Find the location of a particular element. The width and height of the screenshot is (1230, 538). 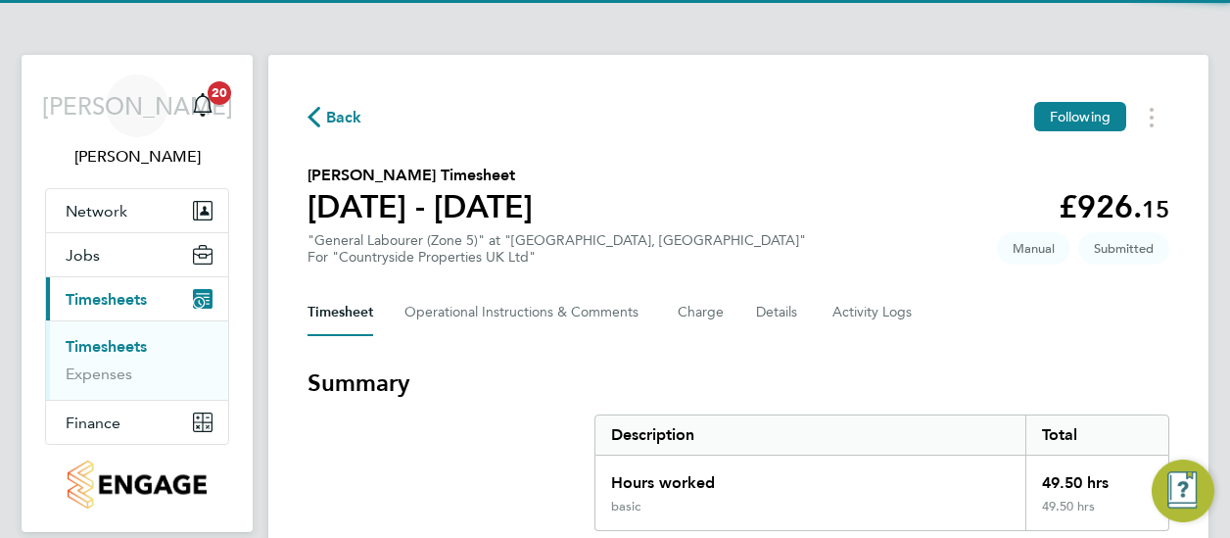

span: 20 is located at coordinates (219, 93).